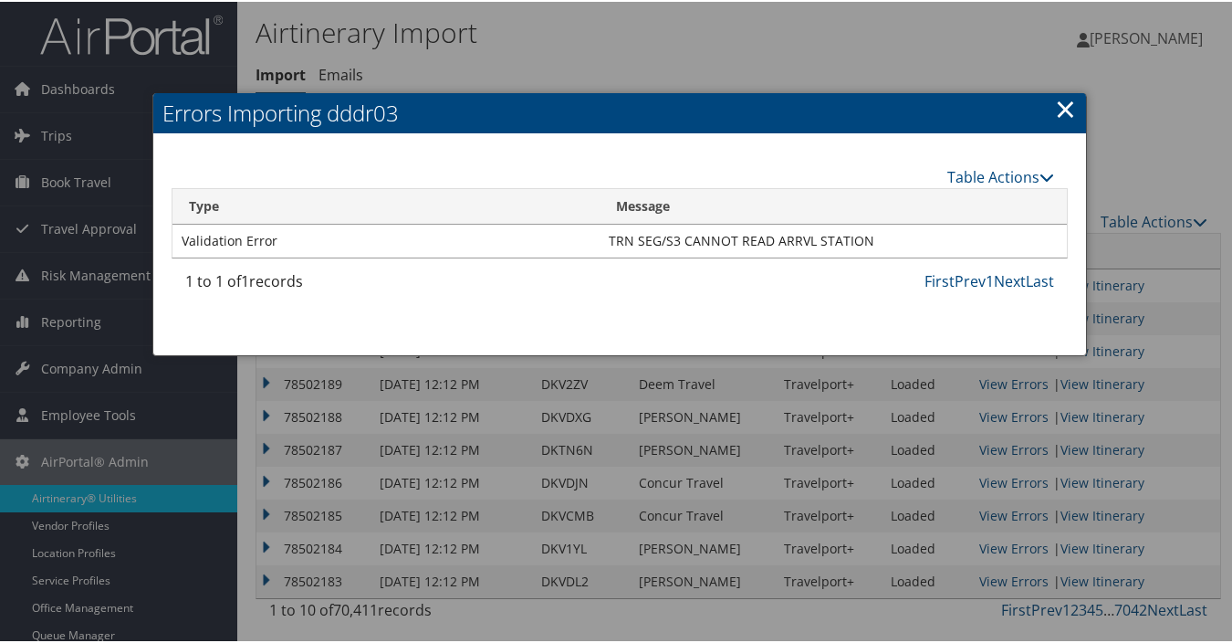 The image size is (1232, 643). I want to click on a: Next, so click(1010, 279).